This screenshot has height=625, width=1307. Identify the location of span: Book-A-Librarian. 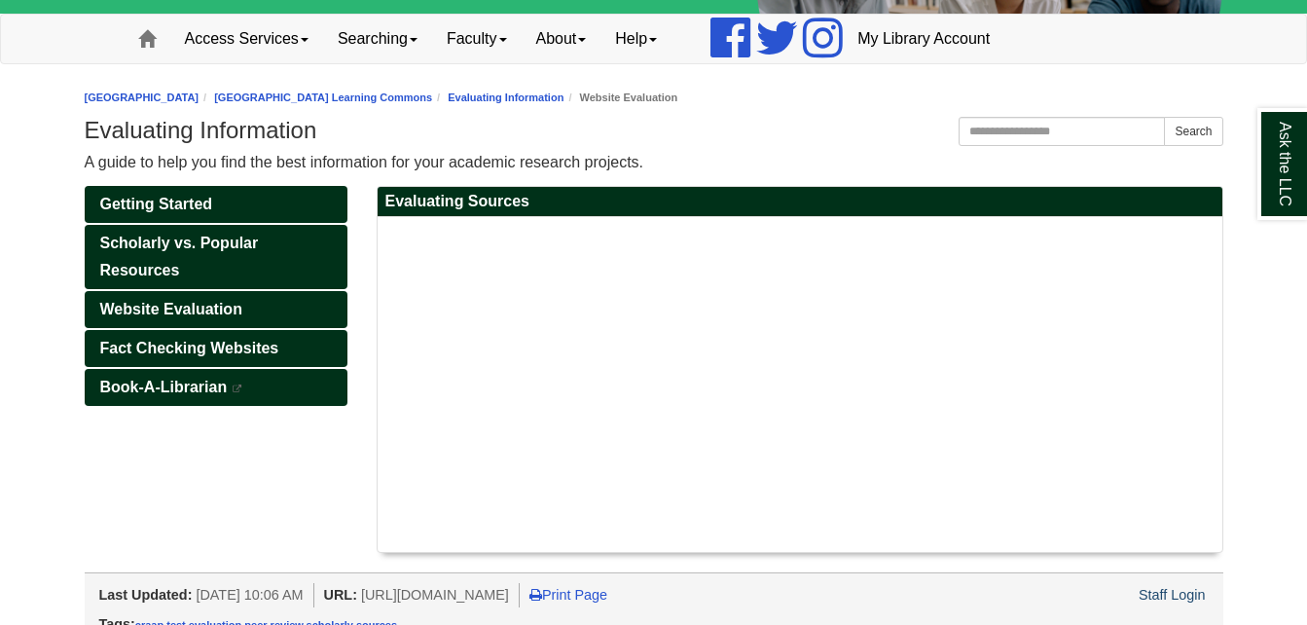
(163, 386).